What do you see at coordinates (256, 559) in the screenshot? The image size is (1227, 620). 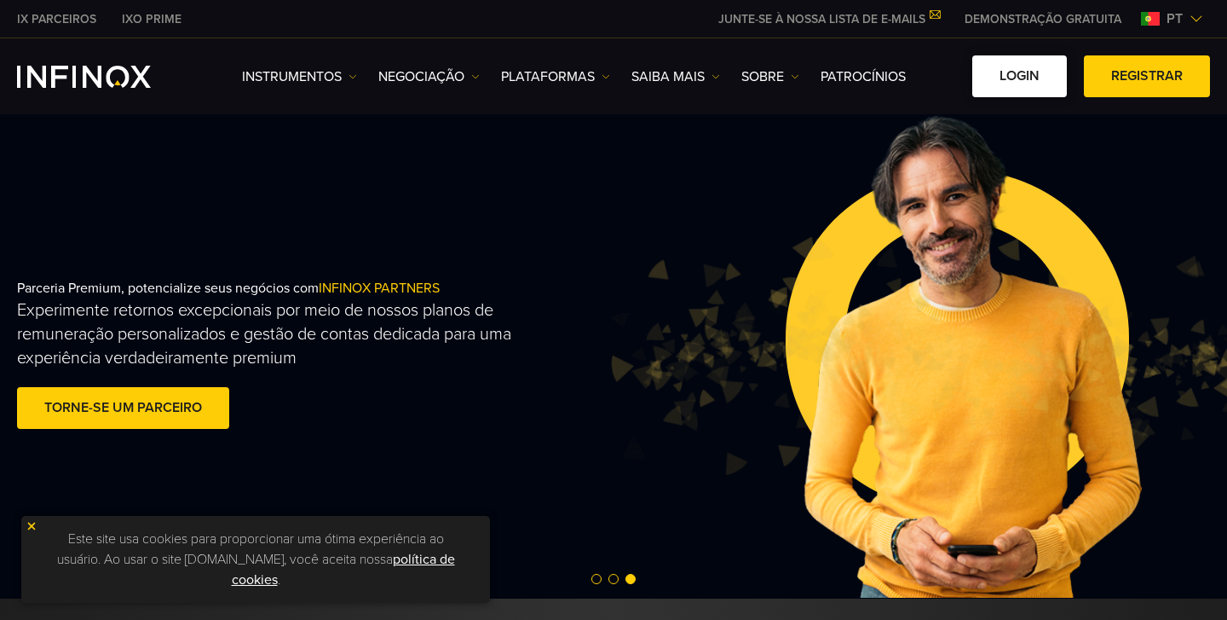 I see `p: Este site usa cookies para proporcionar uma ótima experiência ao usuário. Ao usar o site [DOMAIN_...` at bounding box center [256, 559].